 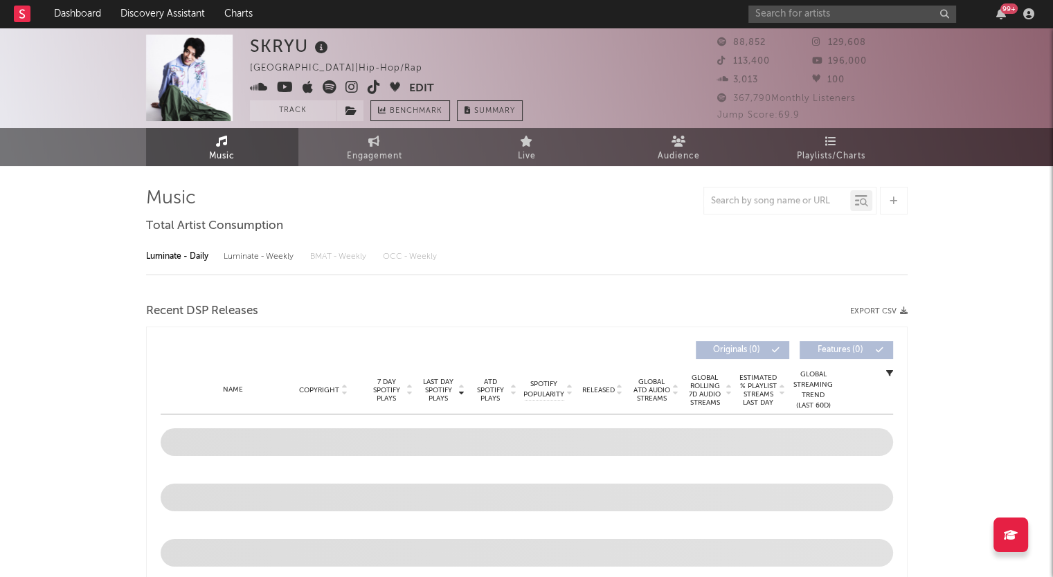 I want to click on span: 129,608, so click(x=839, y=42).